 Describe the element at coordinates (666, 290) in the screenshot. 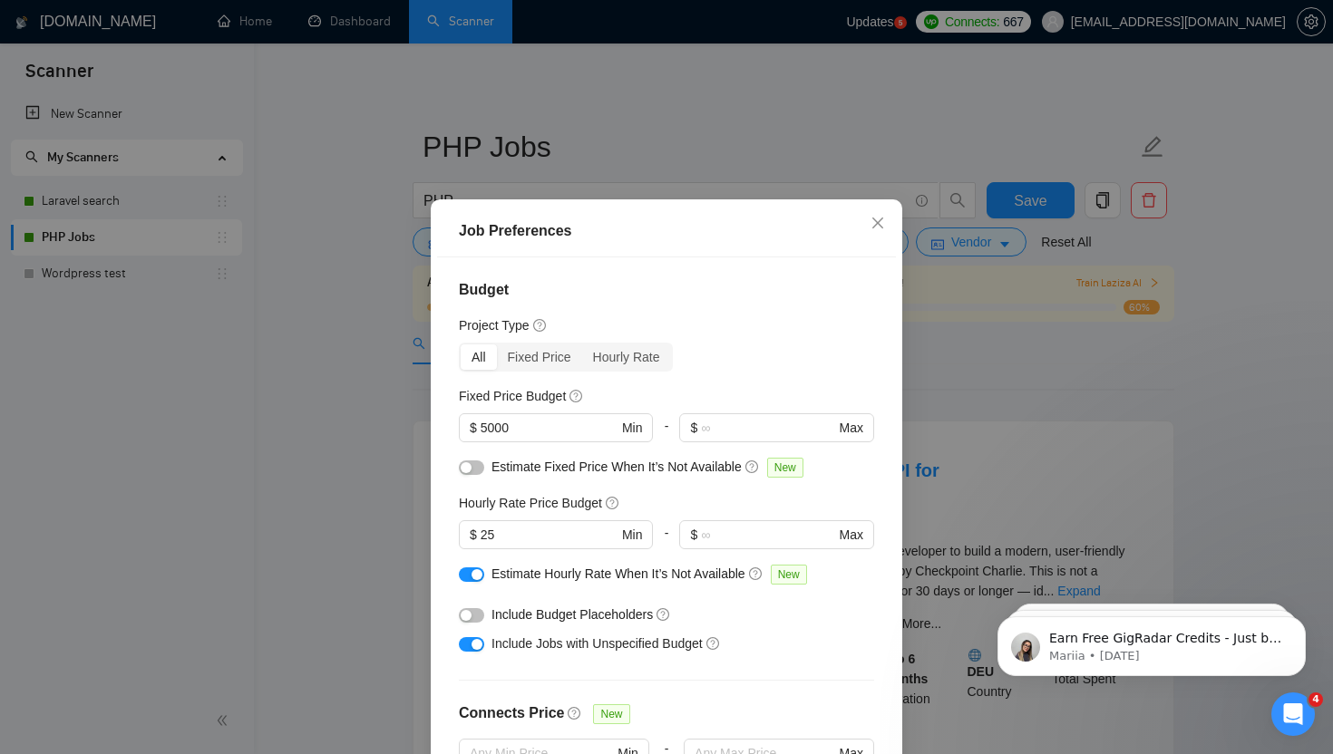

I see `h4: Budget` at that location.